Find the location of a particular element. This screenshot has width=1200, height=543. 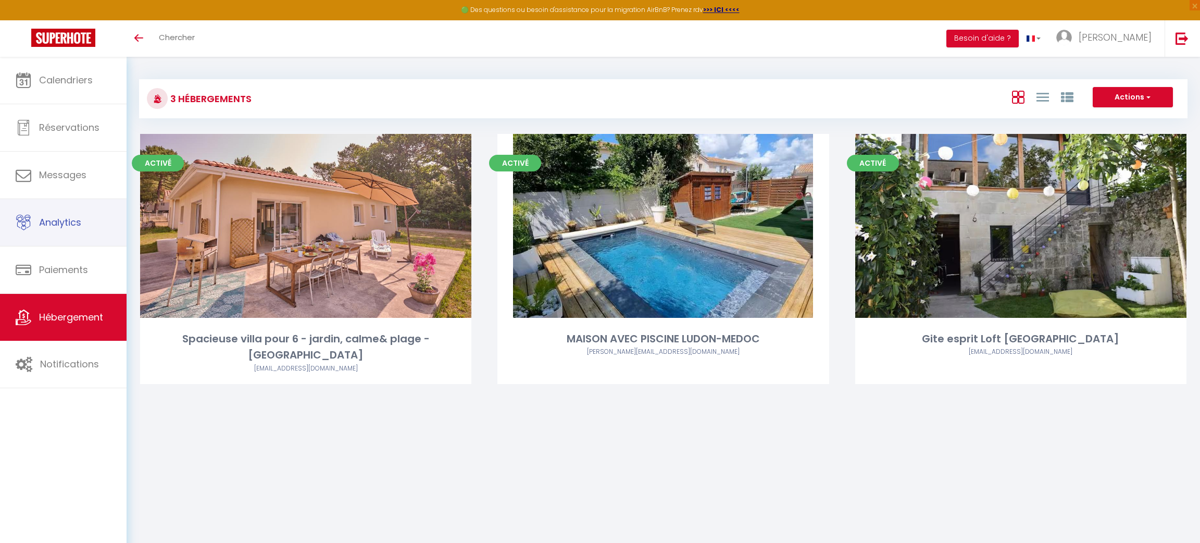

a: Chercher is located at coordinates (177, 39).